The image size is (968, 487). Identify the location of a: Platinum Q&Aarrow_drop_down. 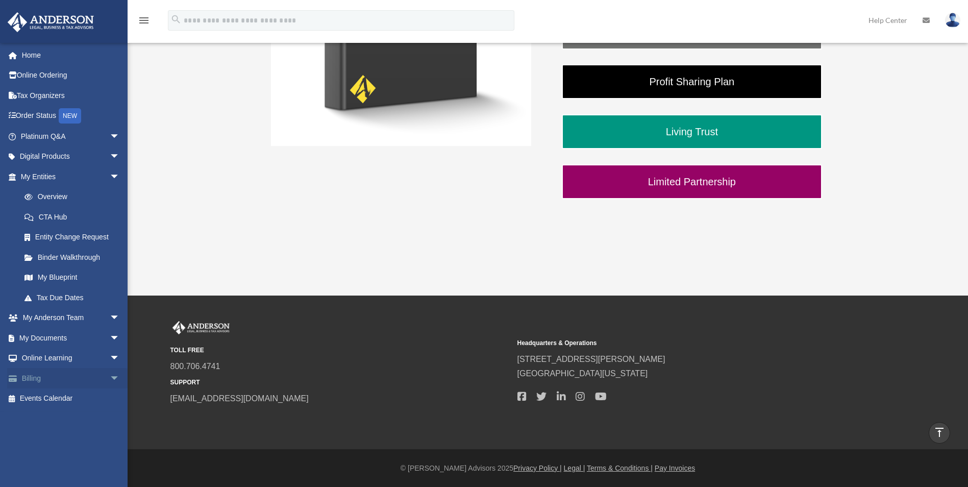
(71, 136).